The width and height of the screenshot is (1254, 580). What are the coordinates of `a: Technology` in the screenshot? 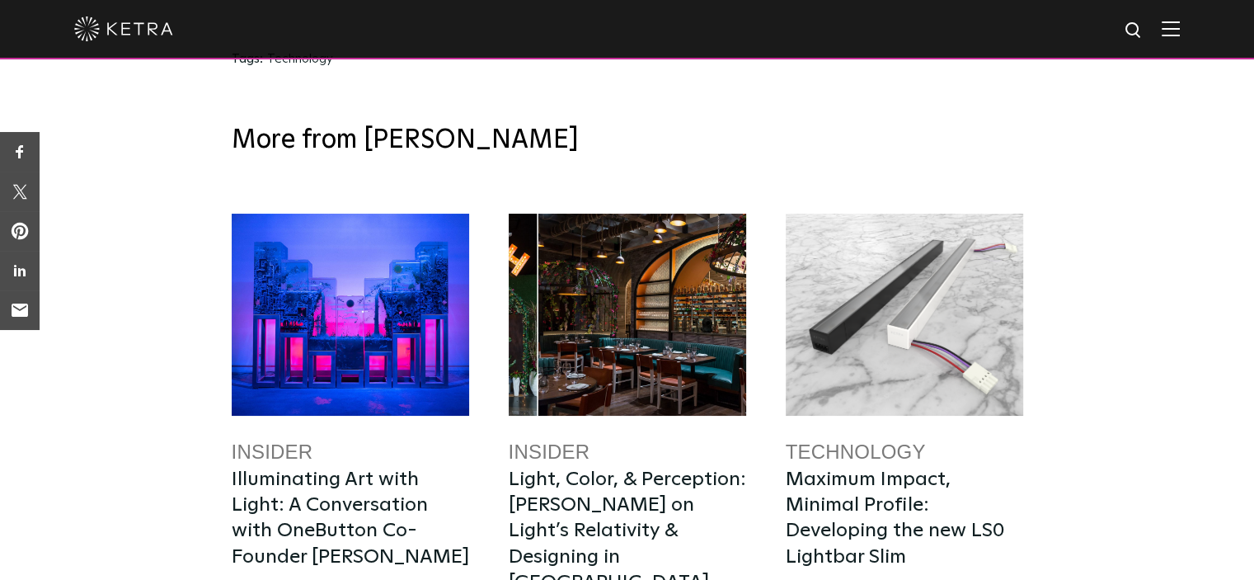 It's located at (856, 451).